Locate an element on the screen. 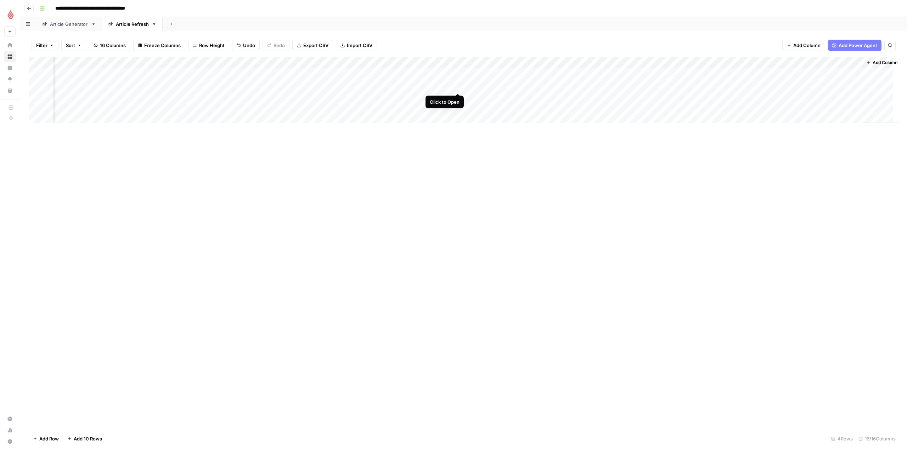 The width and height of the screenshot is (907, 450). div: Article Generator is located at coordinates (69, 24).